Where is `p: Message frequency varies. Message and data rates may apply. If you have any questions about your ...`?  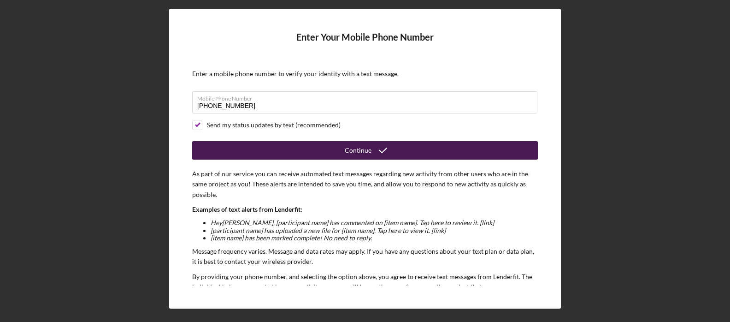 p: Message frequency varies. Message and data rates may apply. If you have any questions about your ... is located at coordinates (365, 256).